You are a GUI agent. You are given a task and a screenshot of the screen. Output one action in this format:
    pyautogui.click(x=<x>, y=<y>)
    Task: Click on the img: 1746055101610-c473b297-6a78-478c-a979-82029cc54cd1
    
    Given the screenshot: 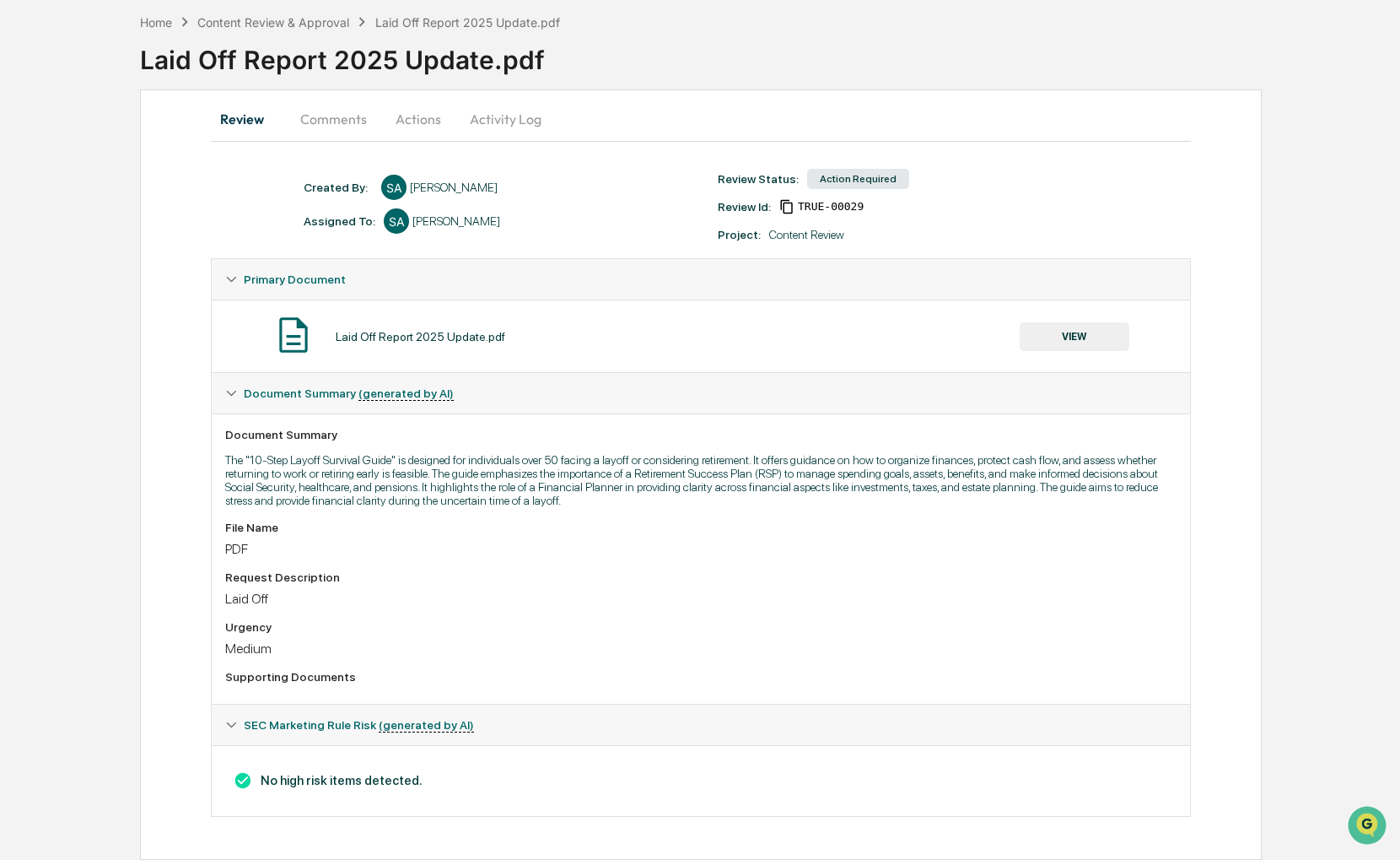 What is the action you would take?
    pyautogui.click(x=32, y=144)
    